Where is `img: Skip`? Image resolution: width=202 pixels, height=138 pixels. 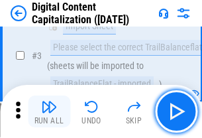 img: Skip is located at coordinates (134, 106).